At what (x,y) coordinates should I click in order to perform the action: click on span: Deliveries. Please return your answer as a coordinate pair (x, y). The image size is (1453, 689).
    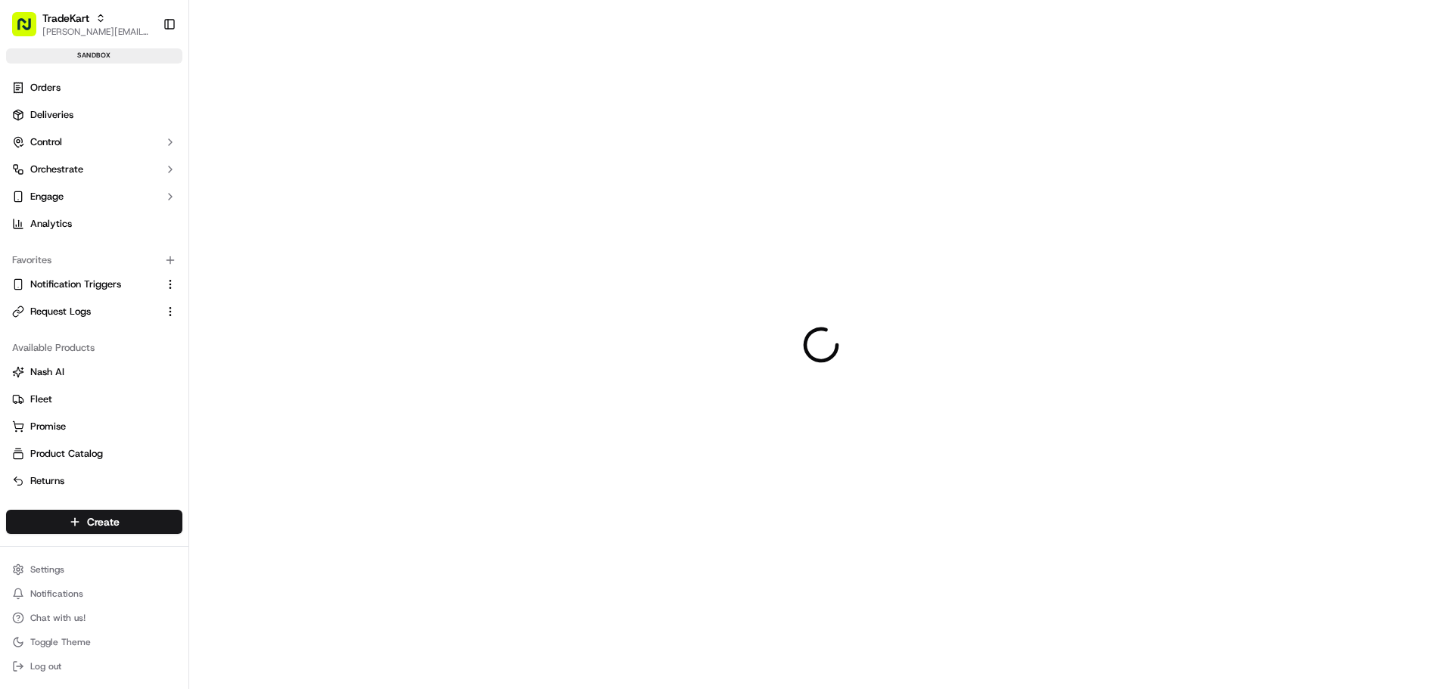
    Looking at the image, I should click on (51, 115).